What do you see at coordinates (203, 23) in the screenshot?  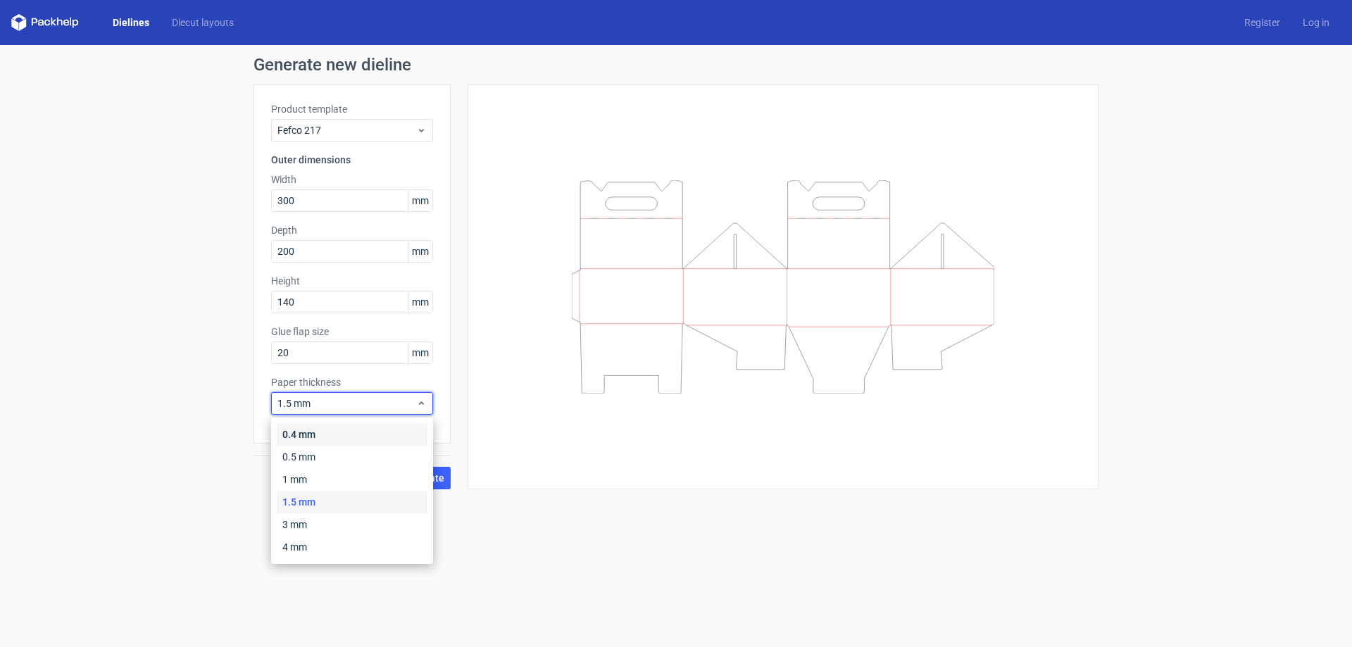 I see `a: Diecut layouts` at bounding box center [203, 23].